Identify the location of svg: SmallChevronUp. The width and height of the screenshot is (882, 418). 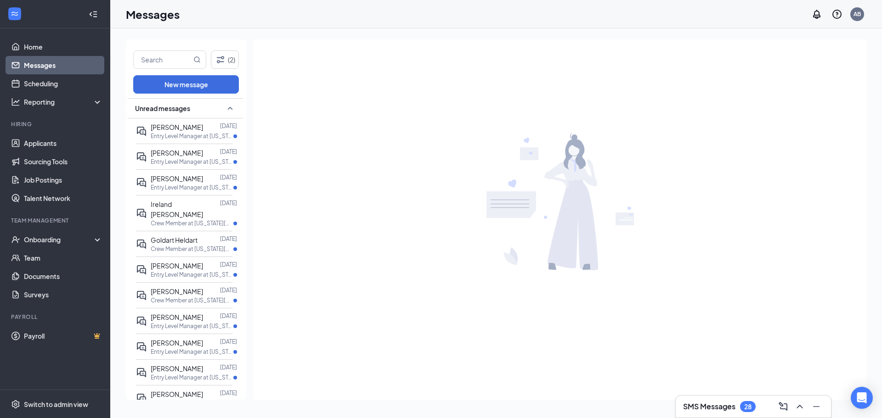
(230, 108).